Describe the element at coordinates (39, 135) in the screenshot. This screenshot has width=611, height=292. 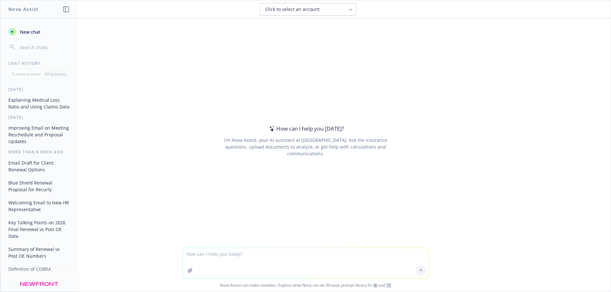
I see `button: Improving Email on Meeting Reschedule and Proposal Updates` at that location.